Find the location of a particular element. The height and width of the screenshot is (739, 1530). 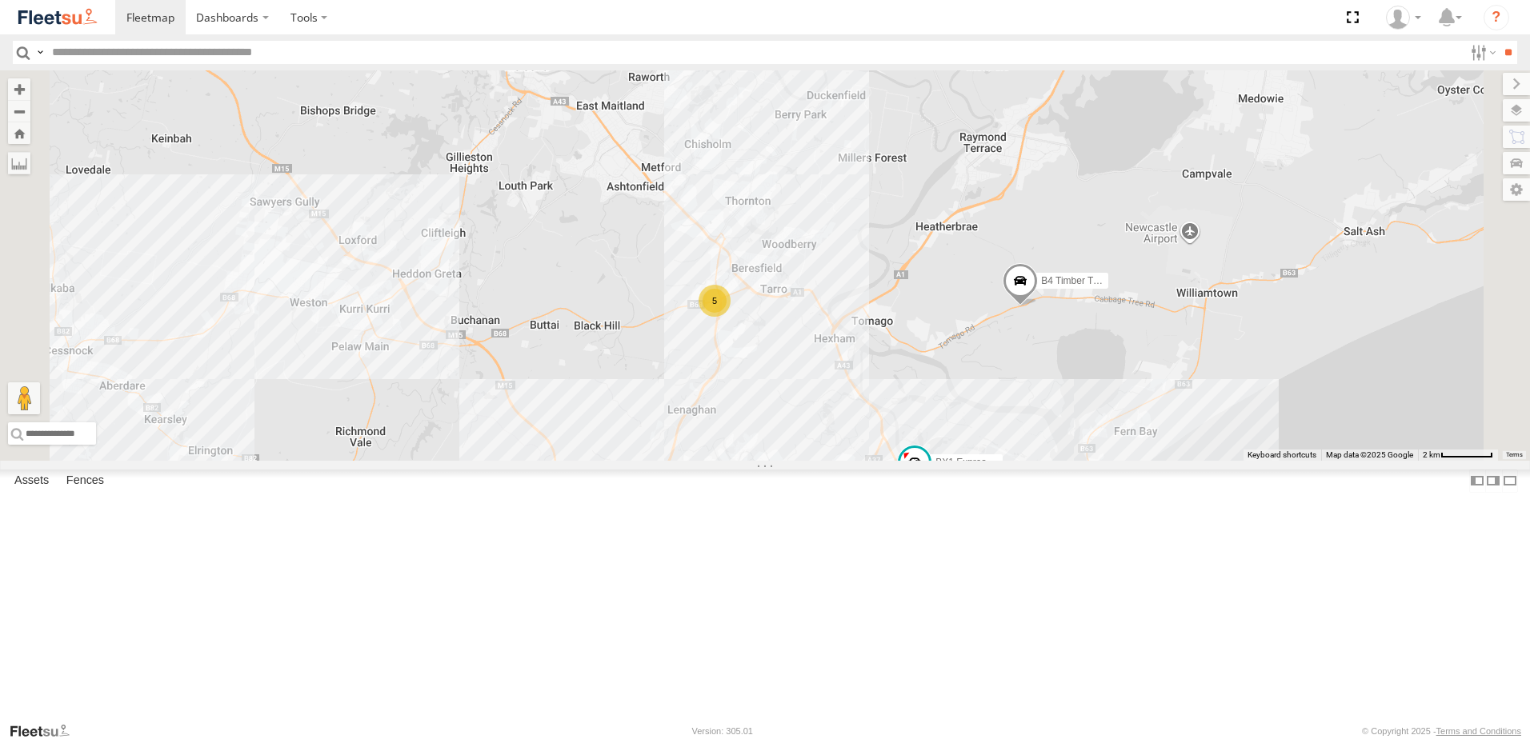

button: Map Scale: 2 km per 62 pixels is located at coordinates (1458, 455).